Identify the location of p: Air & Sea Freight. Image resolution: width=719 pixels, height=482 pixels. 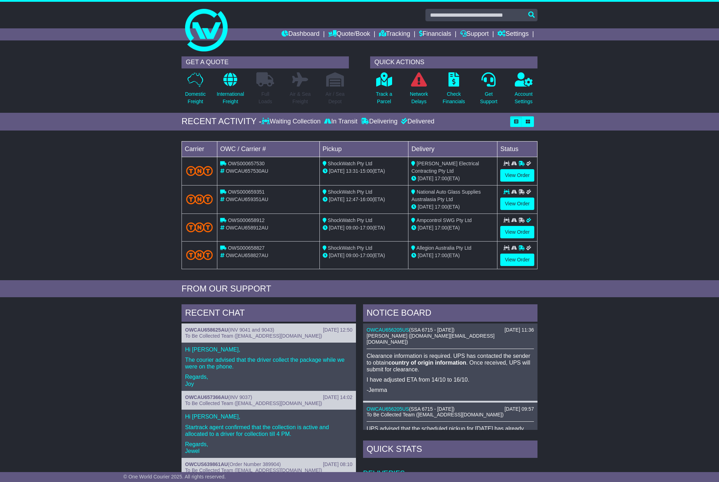
(300, 98).